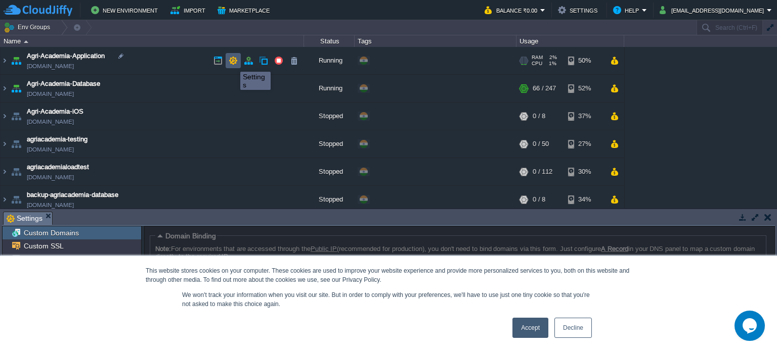 The width and height of the screenshot is (777, 351). I want to click on div: 66 / 247, so click(544, 88).